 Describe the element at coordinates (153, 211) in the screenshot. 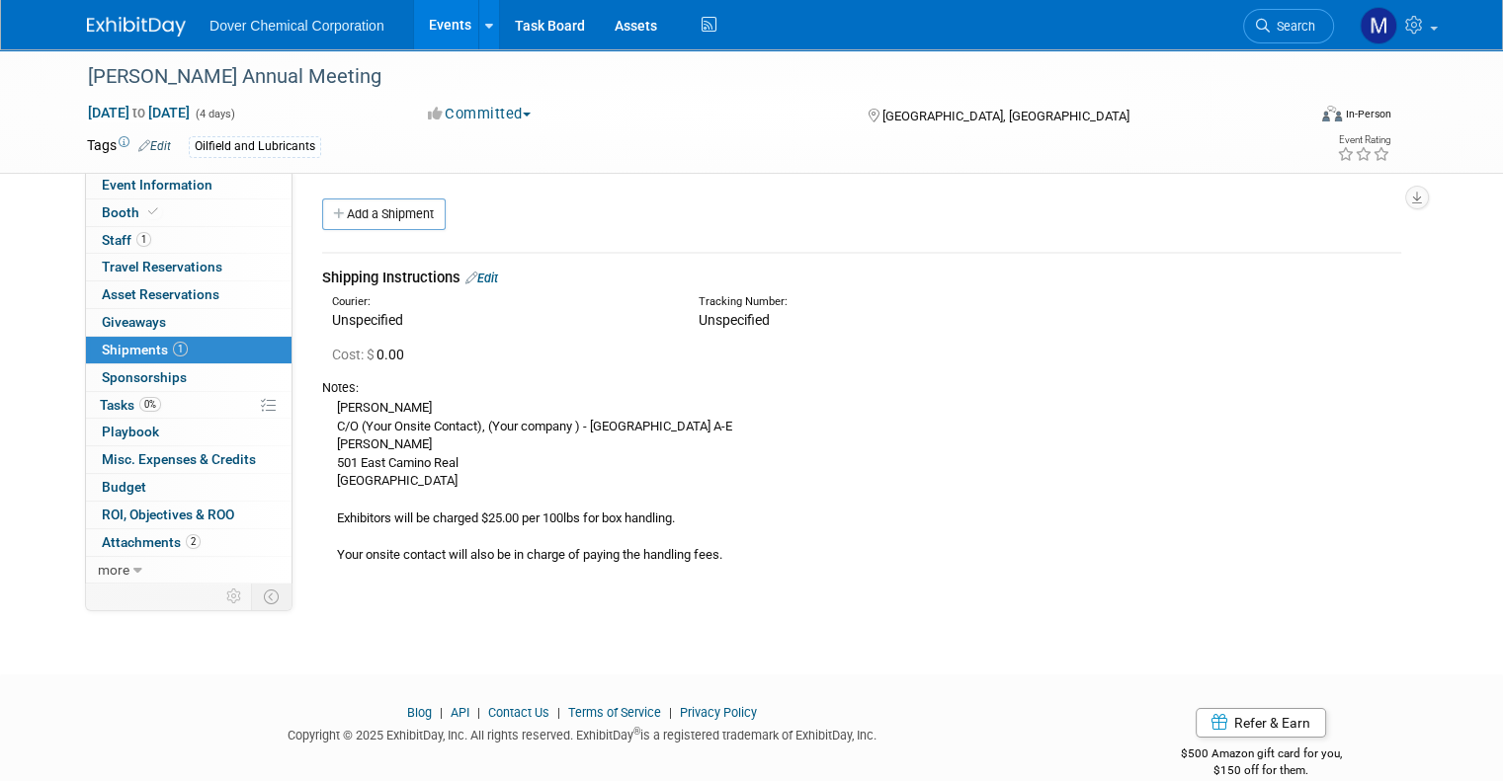

I see `i: Booth reservation complete` at that location.